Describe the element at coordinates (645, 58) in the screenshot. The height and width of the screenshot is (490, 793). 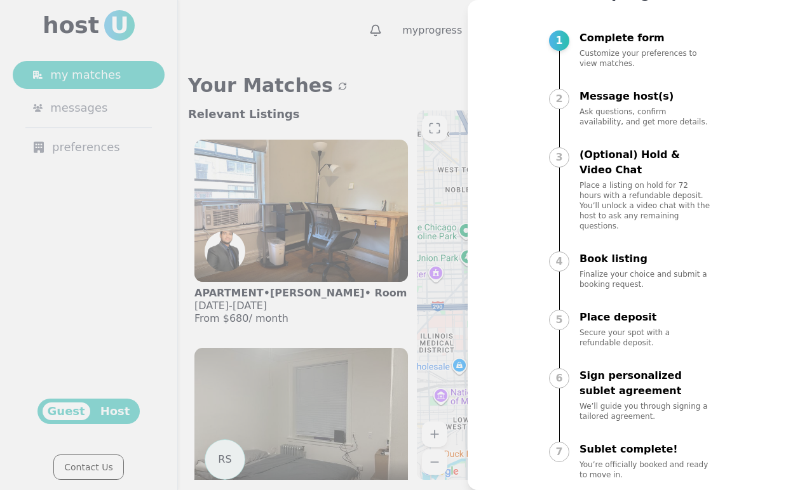
I see `p: Customize your preferences to view matches.` at that location.